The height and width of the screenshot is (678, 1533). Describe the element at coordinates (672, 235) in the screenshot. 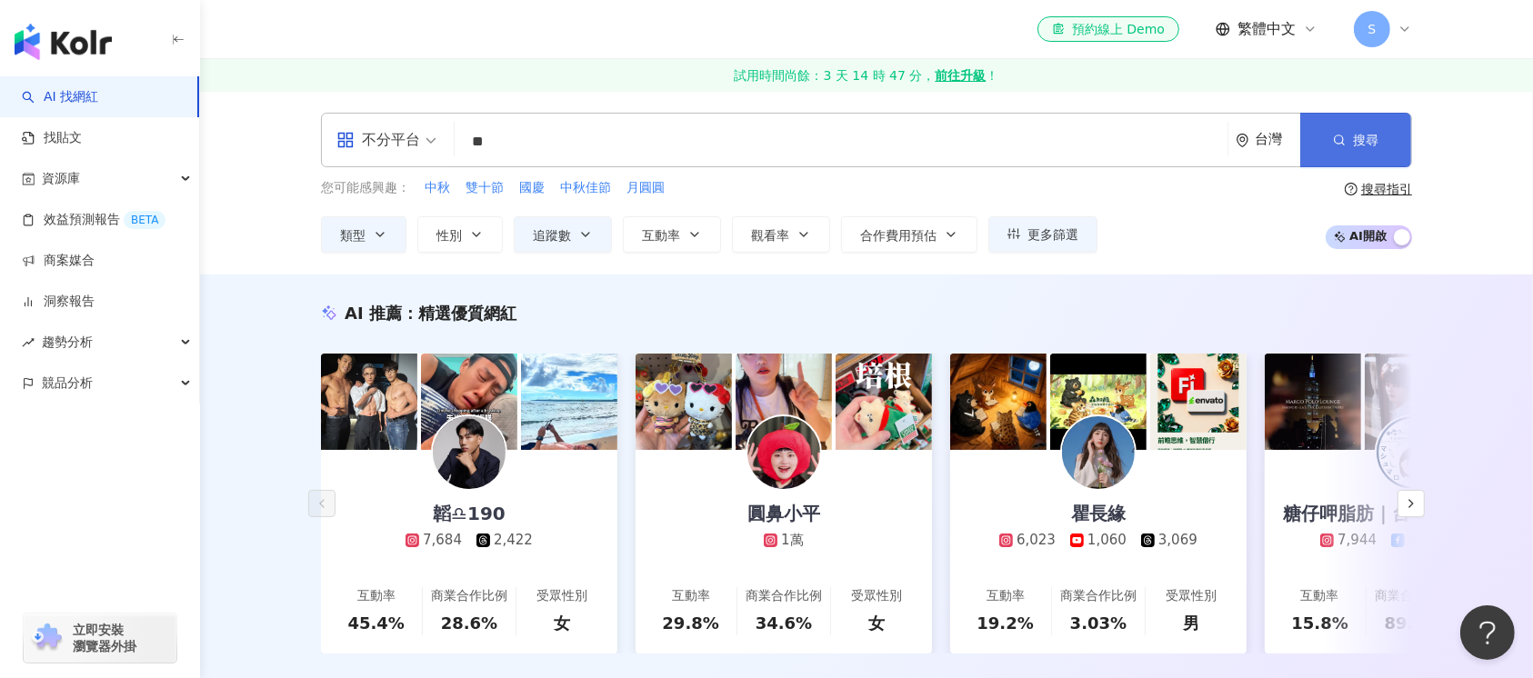

I see `button: 互動率` at that location.